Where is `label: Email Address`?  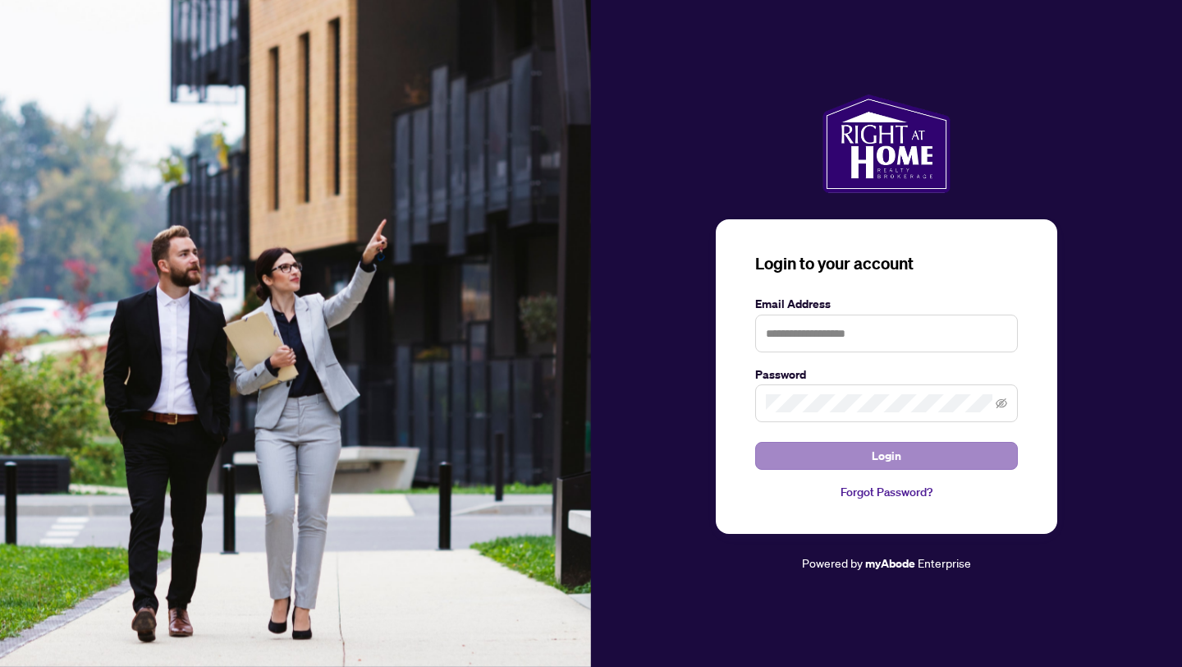
label: Email Address is located at coordinates (887, 304).